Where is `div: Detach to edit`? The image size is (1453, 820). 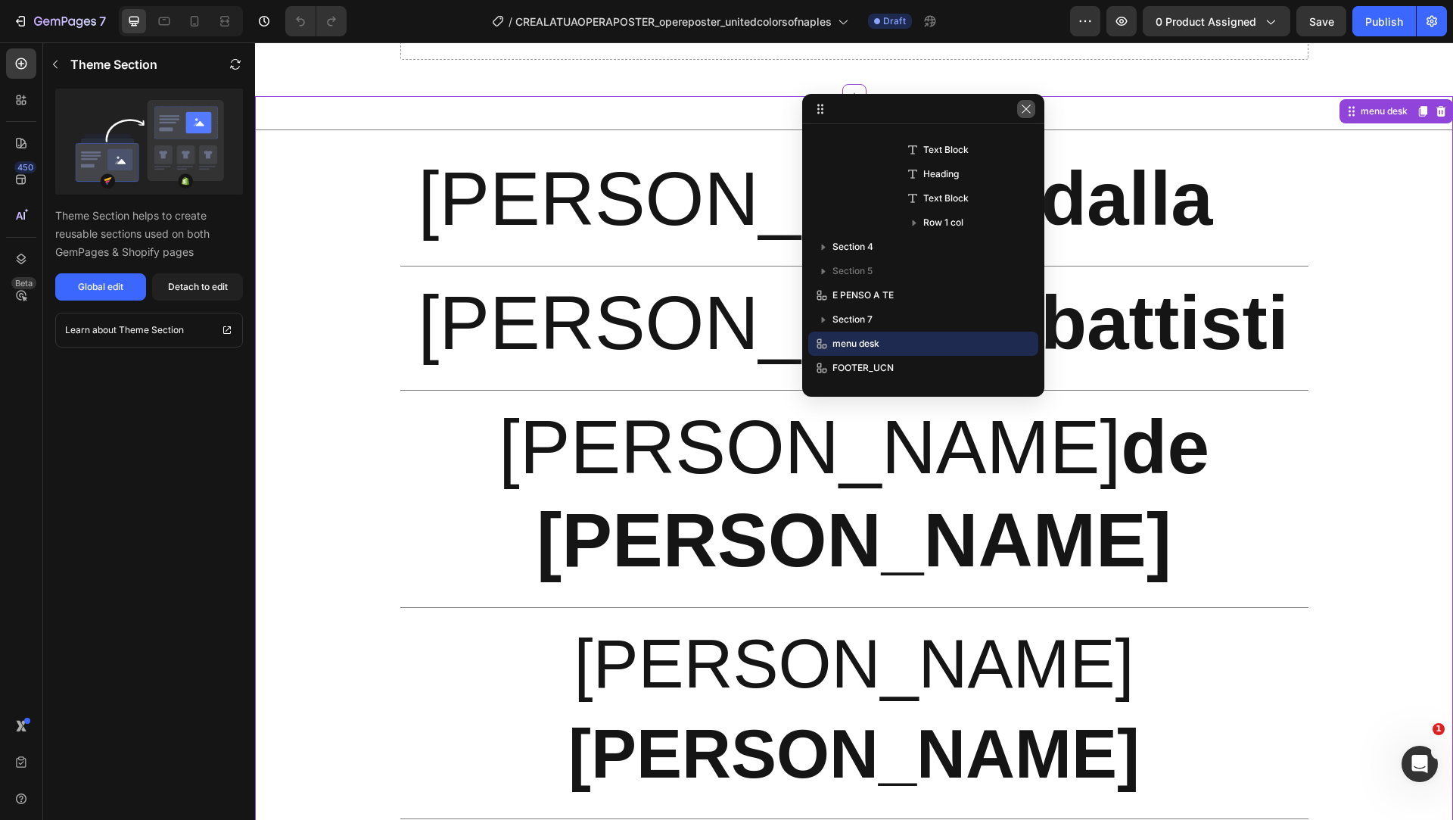
div: Detach to edit is located at coordinates (198, 287).